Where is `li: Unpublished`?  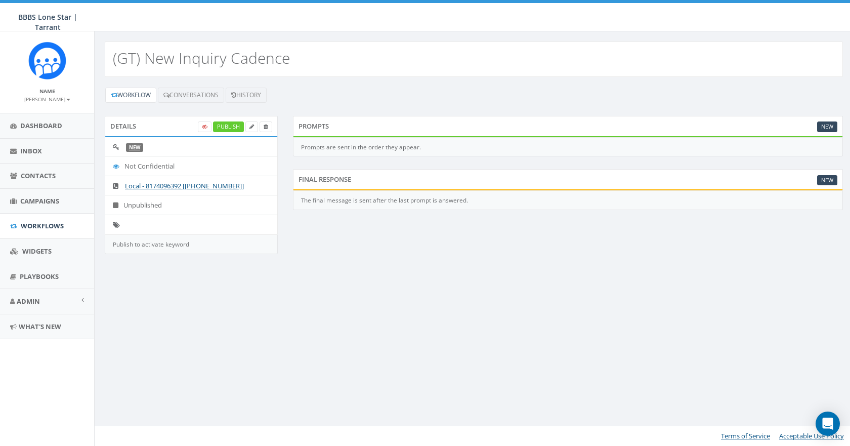
li: Unpublished is located at coordinates (191, 205).